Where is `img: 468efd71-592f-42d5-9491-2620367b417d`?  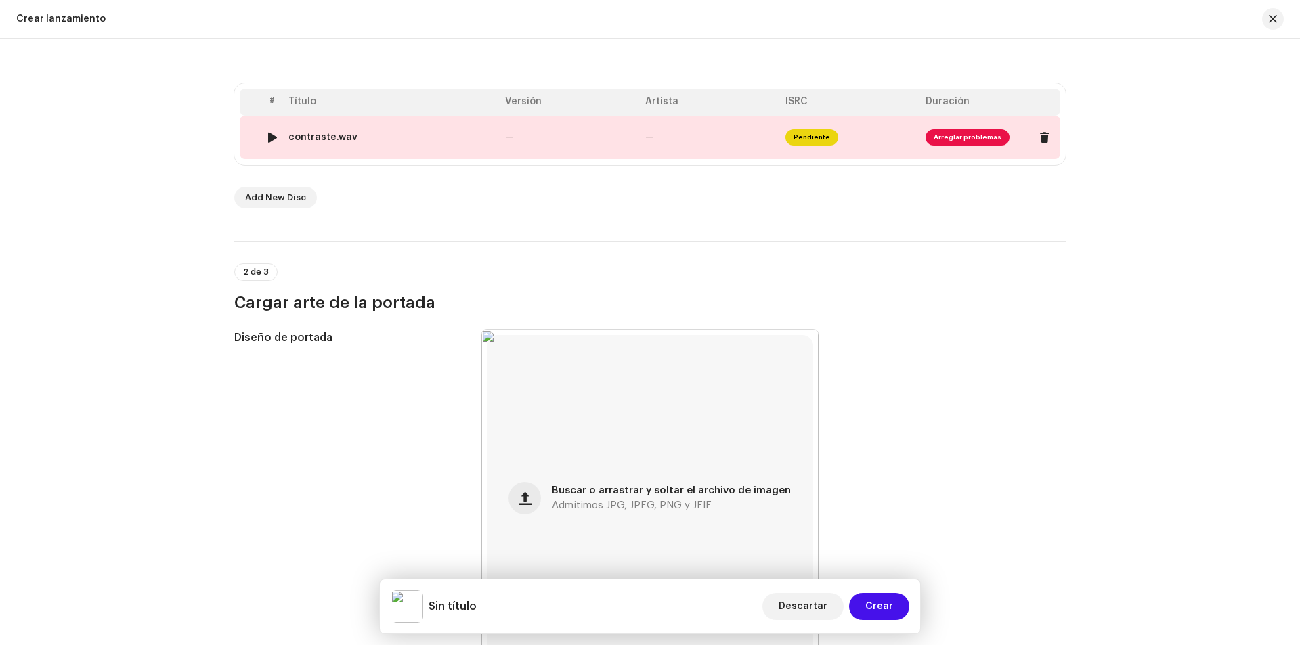
img: 468efd71-592f-42d5-9491-2620367b417d is located at coordinates (407, 606).